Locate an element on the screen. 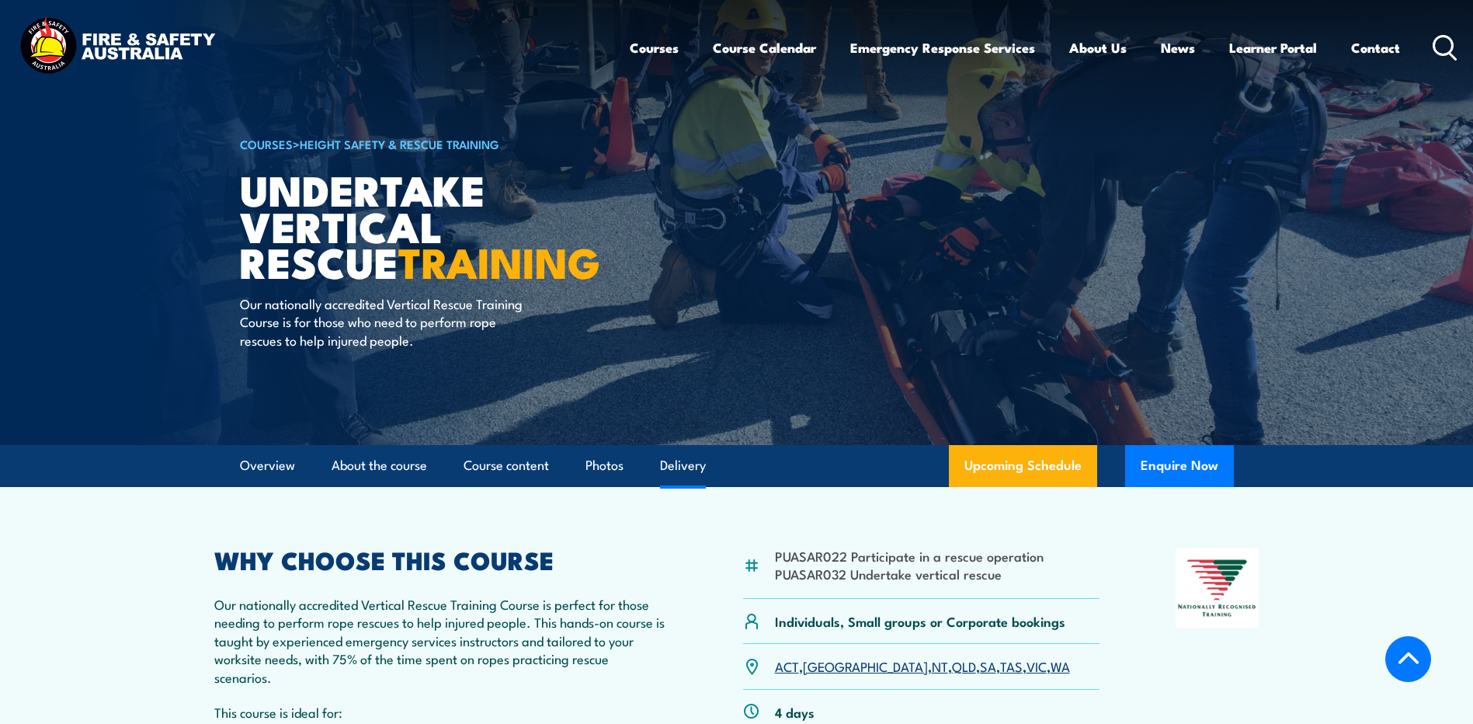 This screenshot has height=724, width=1473. a: NT is located at coordinates (939, 665).